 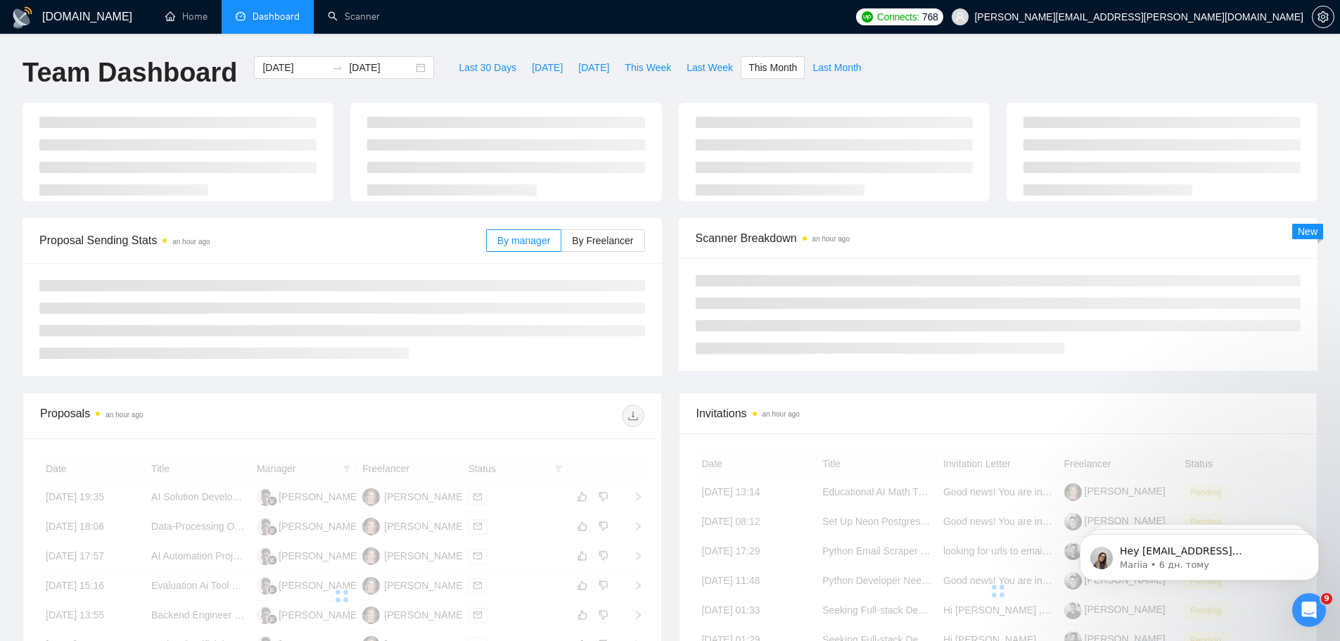 I want to click on img: Profile image for Mariia, so click(x=43, y=53).